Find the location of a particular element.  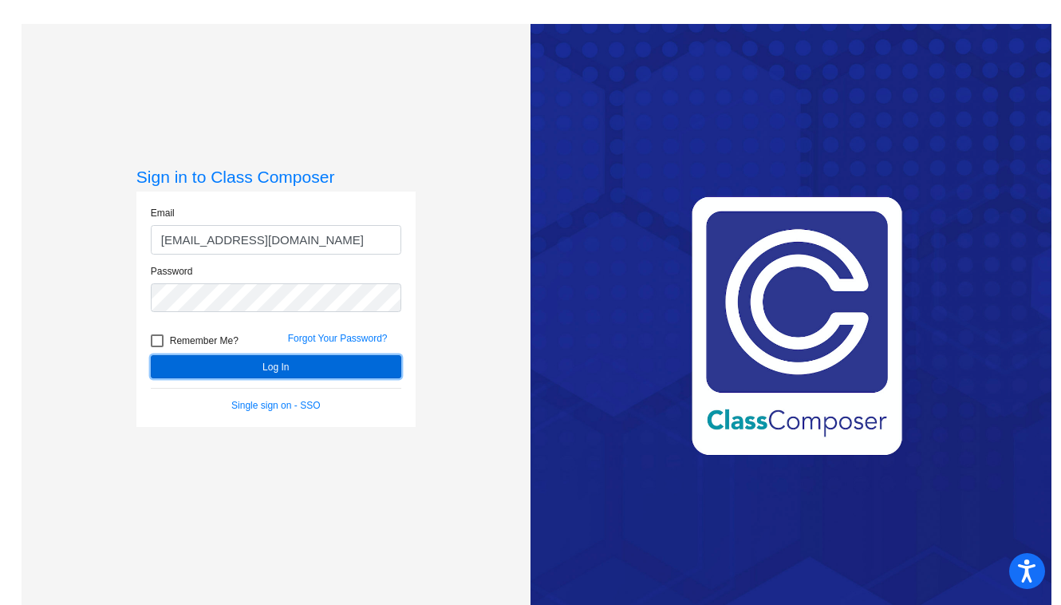

label: Password is located at coordinates (172, 271).